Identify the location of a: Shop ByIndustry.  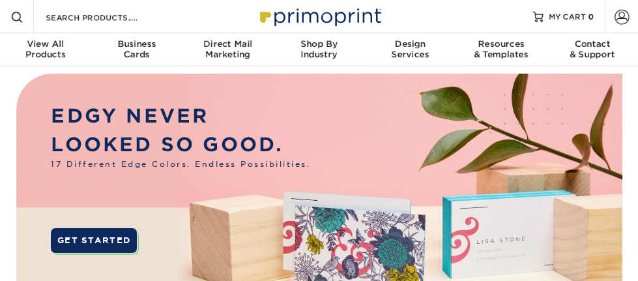
(319, 50).